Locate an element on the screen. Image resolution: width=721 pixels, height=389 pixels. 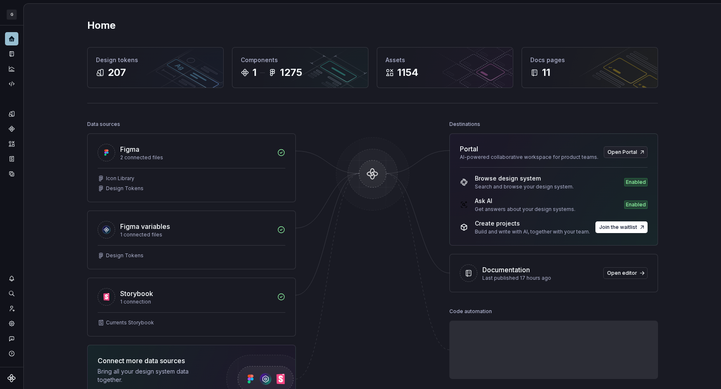
a: Figma2 connected filesIcon LibraryDesign Tokens is located at coordinates (192, 168).